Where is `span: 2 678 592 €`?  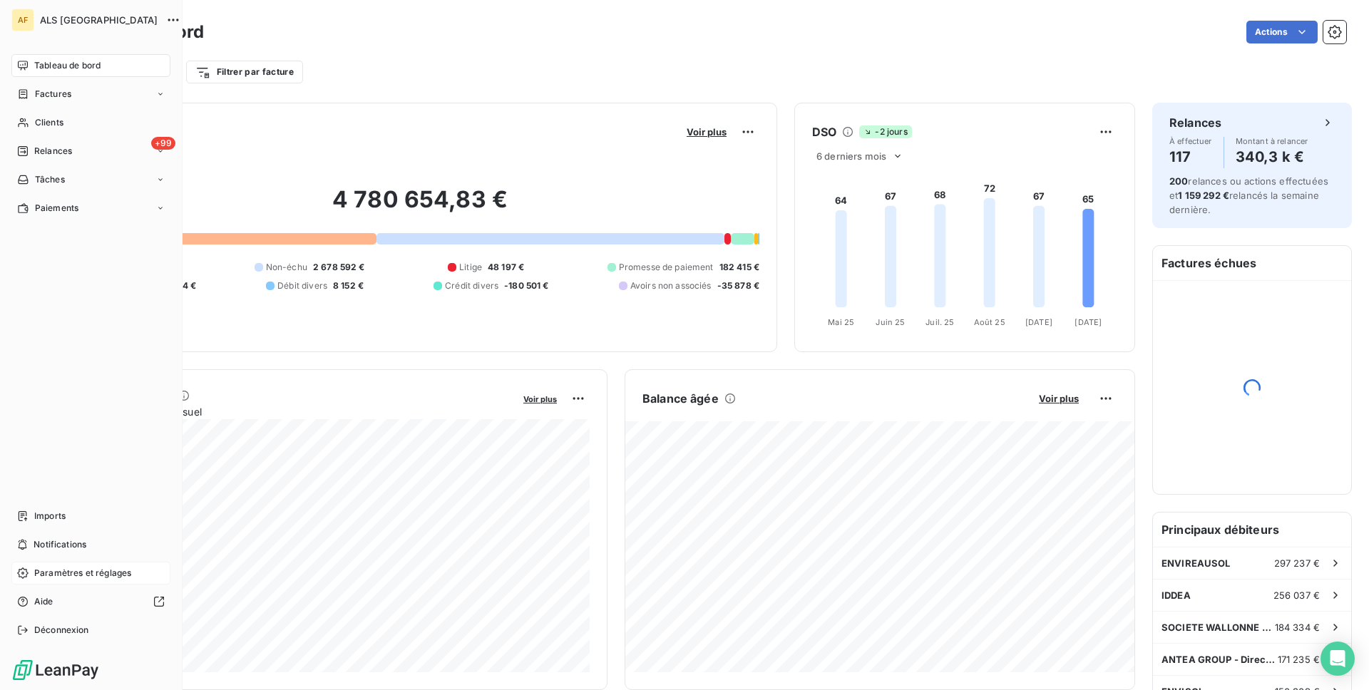 span: 2 678 592 € is located at coordinates (339, 267).